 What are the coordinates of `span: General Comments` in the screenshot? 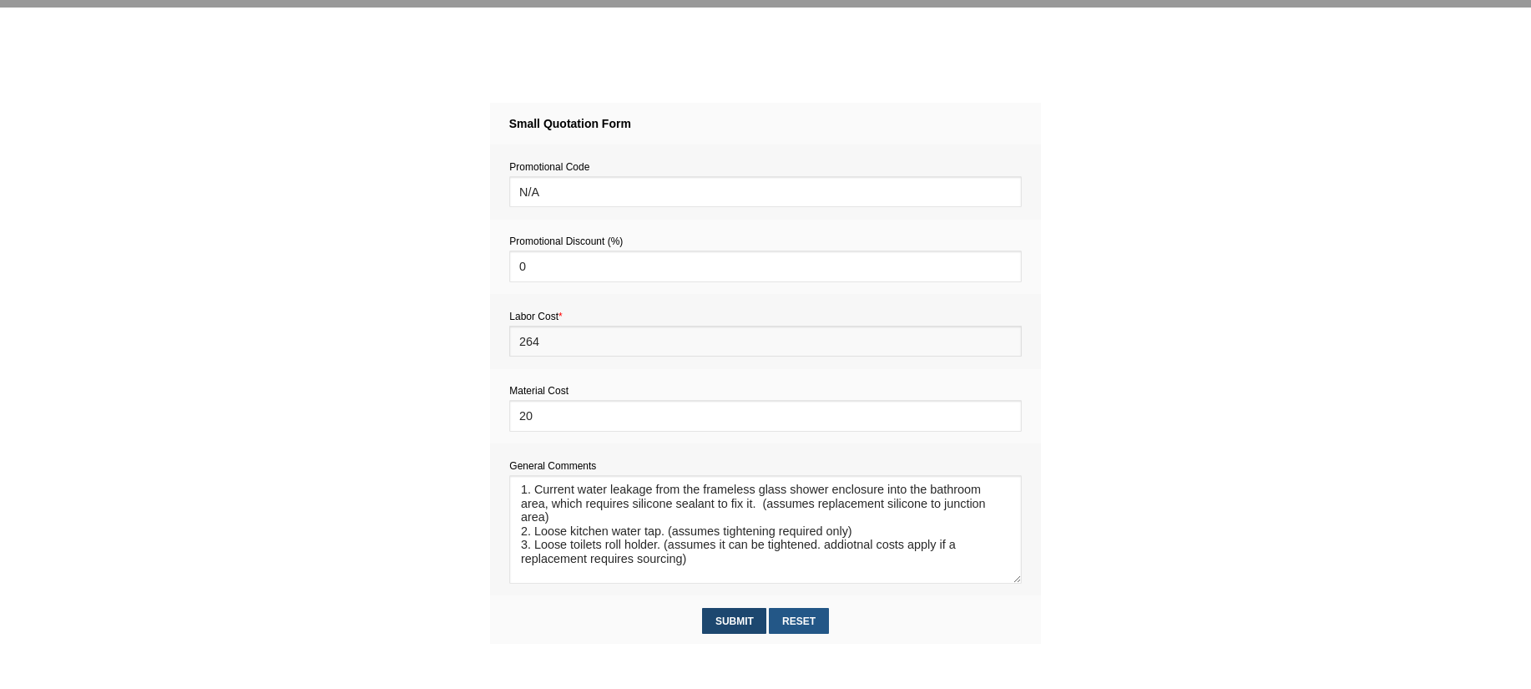 It's located at (553, 466).